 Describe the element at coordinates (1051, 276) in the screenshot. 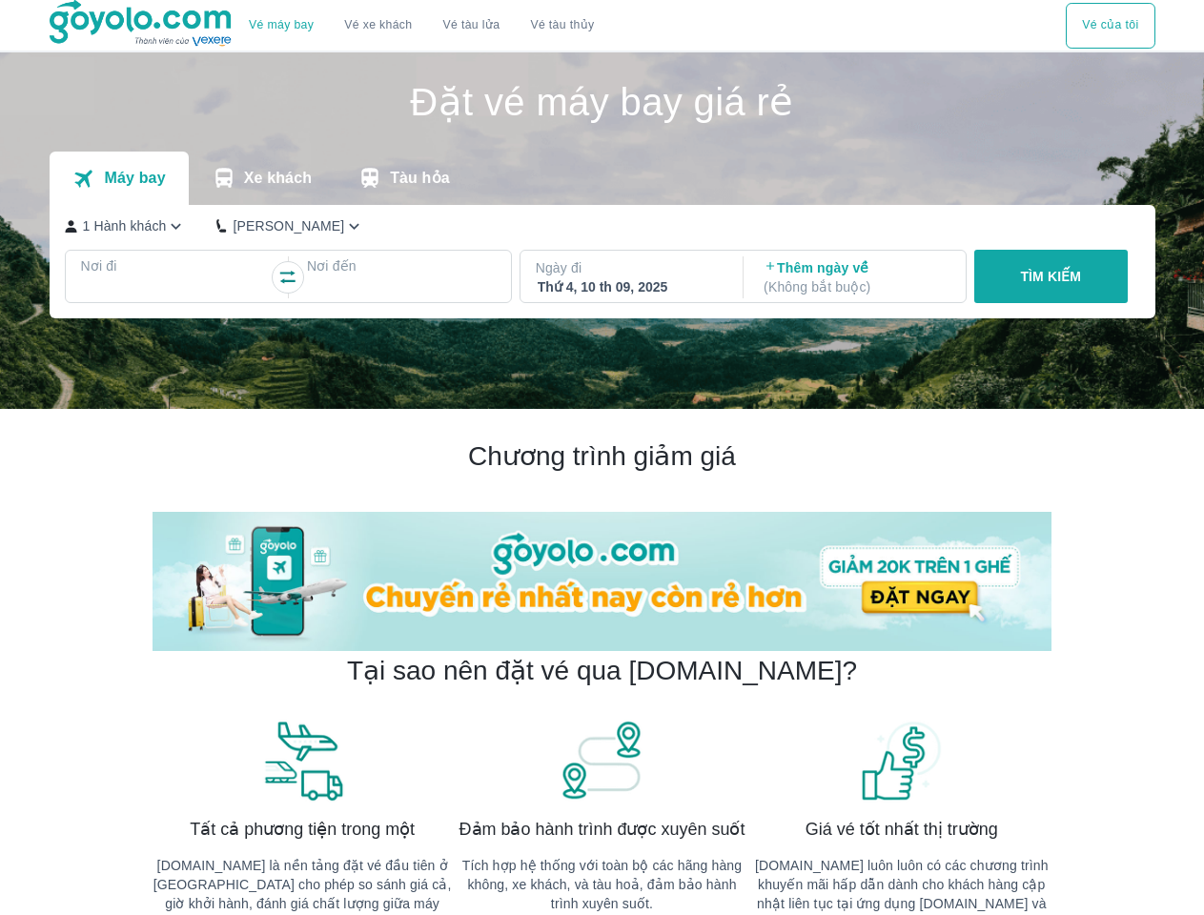

I see `button: TÌM KIẾM` at that location.